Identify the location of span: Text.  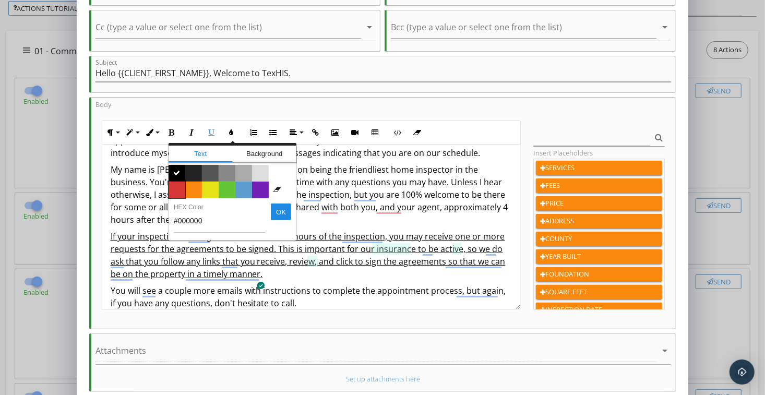
(200, 154).